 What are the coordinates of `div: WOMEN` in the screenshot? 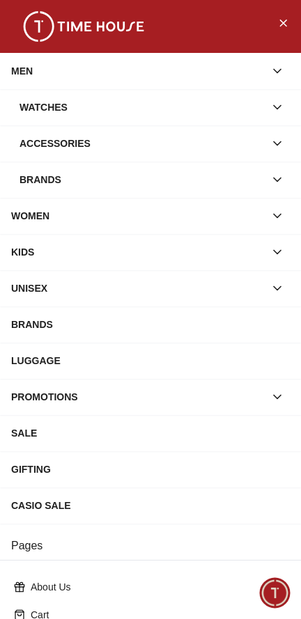 It's located at (138, 216).